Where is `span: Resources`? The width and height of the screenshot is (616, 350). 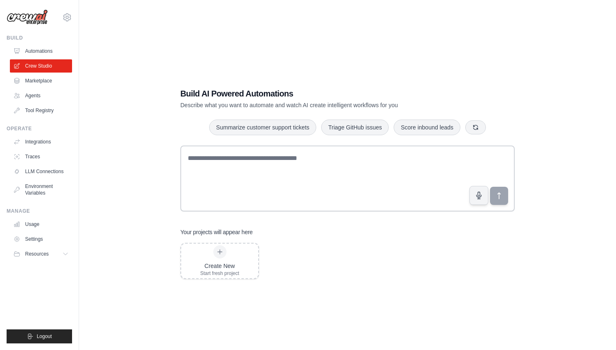
span: Resources is located at coordinates (37, 254).